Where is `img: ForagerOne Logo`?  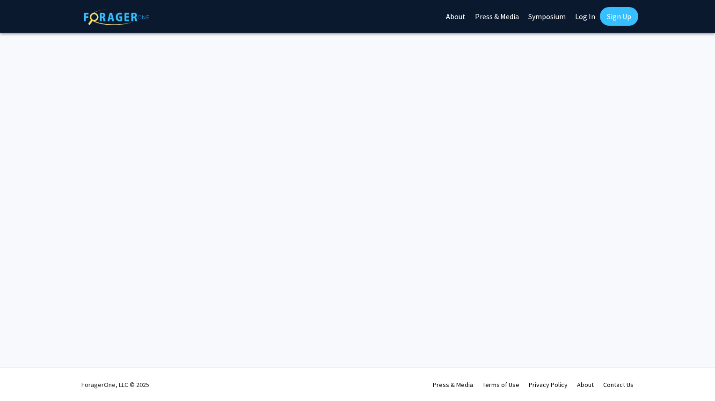
img: ForagerOne Logo is located at coordinates (116, 17).